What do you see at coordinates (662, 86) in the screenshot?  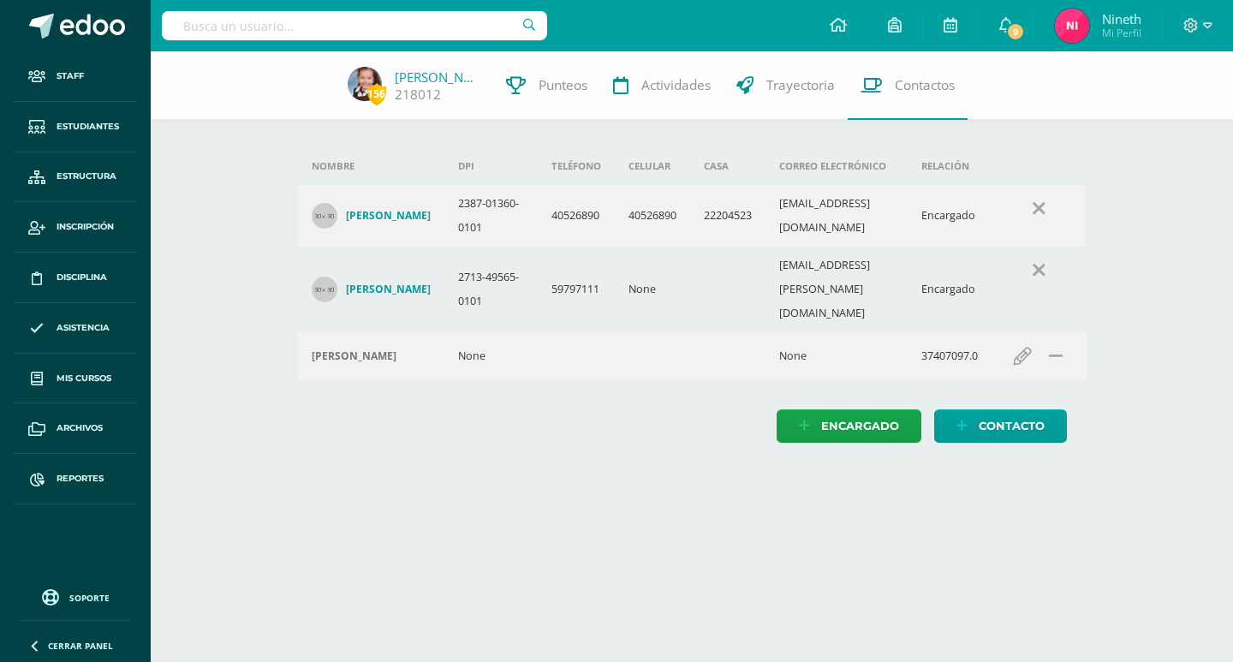 I see `a: Actividades` at bounding box center [662, 86].